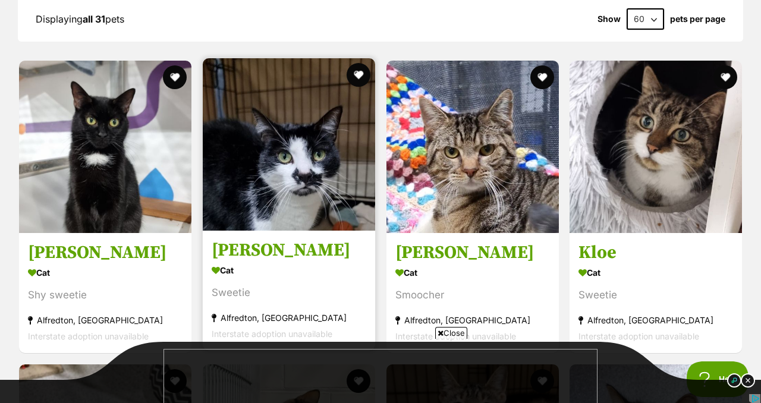 Image resolution: width=761 pixels, height=403 pixels. Describe the element at coordinates (609, 19) in the screenshot. I see `span: Show` at that location.